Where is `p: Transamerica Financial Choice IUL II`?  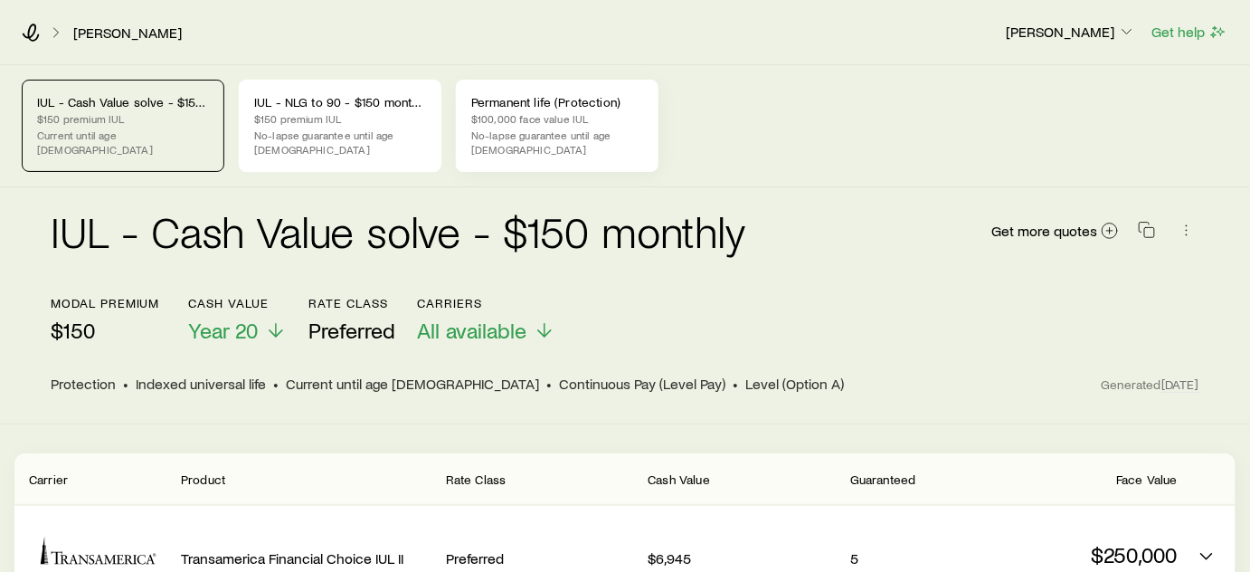
p: Transamerica Financial Choice IUL II is located at coordinates (306, 558).